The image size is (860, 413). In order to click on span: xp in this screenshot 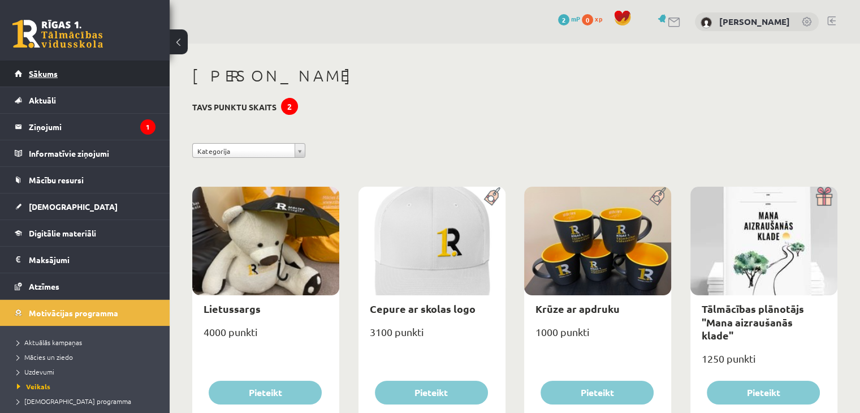, I will do `click(598, 19)`.